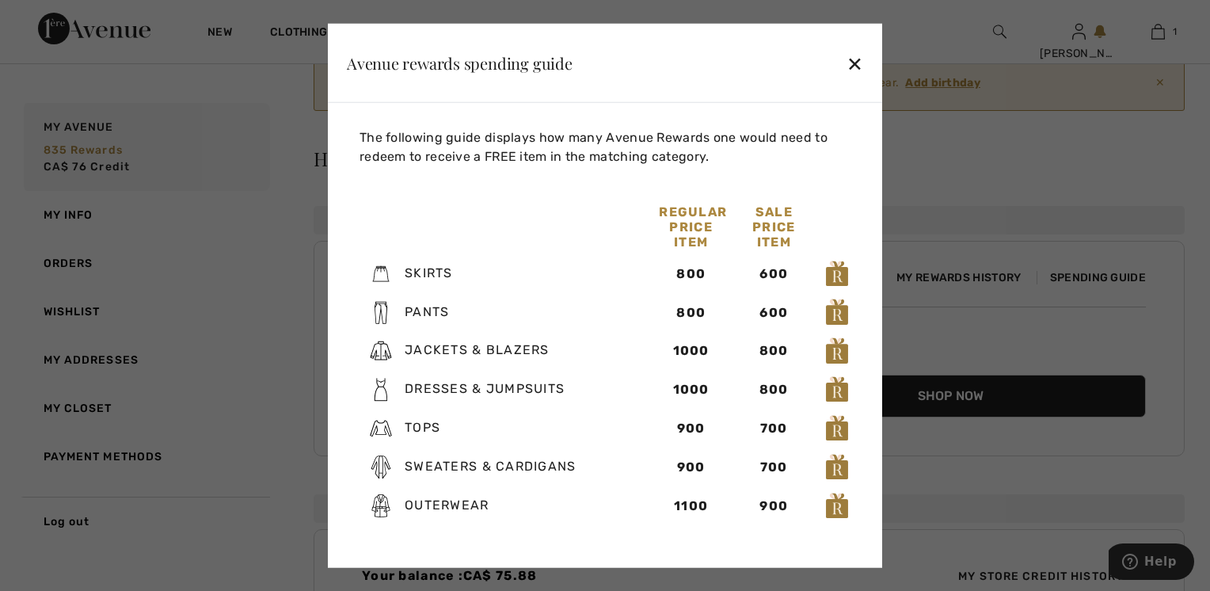 The image size is (1210, 591). What do you see at coordinates (447, 505) in the screenshot?
I see `span: Outerwear` at bounding box center [447, 505].